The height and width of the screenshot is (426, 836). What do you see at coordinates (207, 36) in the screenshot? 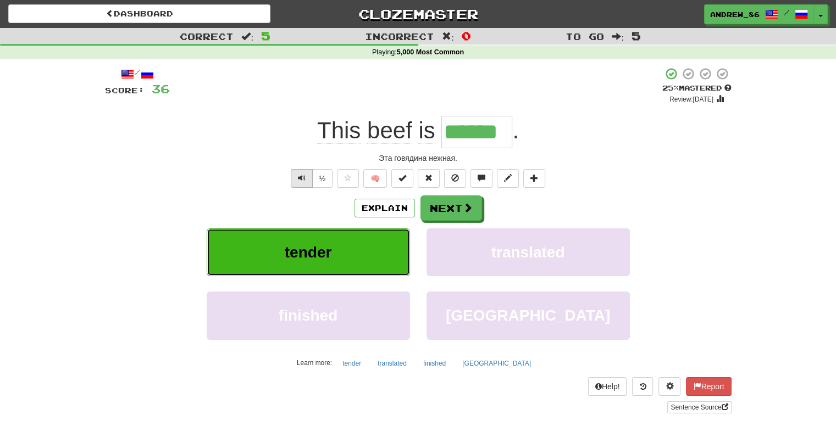
I see `span: Correct` at bounding box center [207, 36].